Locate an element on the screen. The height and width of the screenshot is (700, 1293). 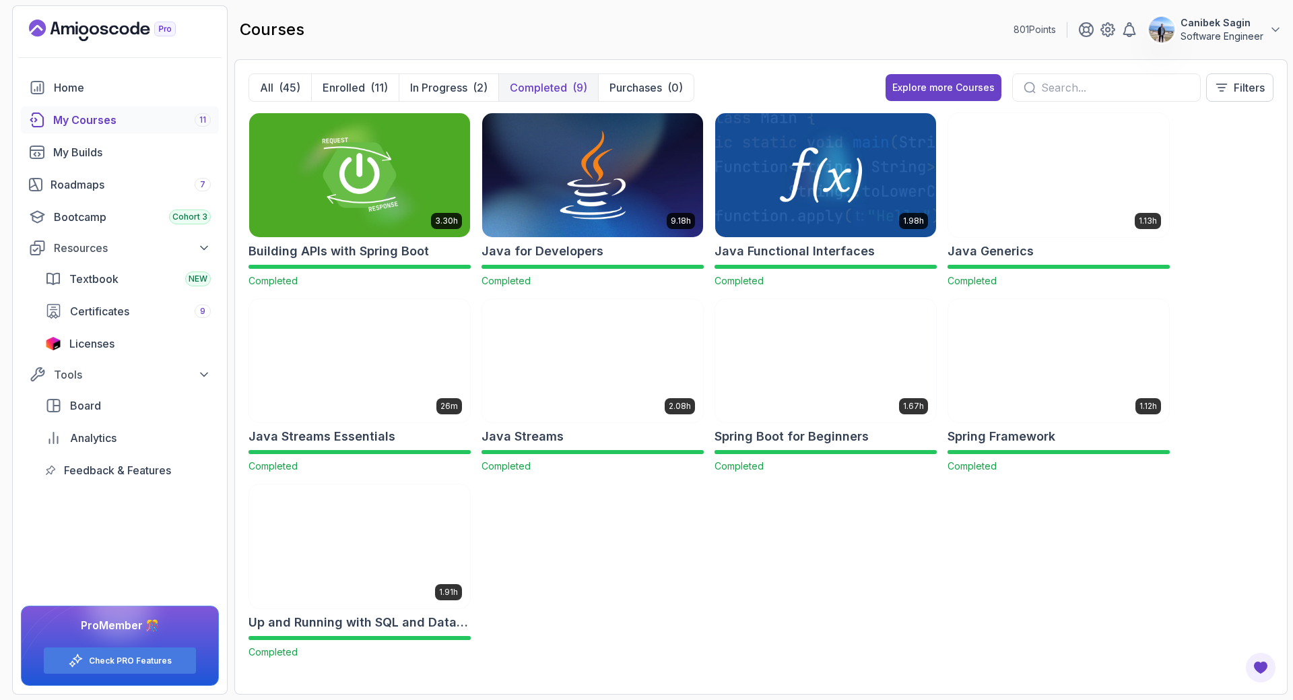
a: Java for Developers card9.18hJava for DevelopersCompleted is located at coordinates (592, 200).